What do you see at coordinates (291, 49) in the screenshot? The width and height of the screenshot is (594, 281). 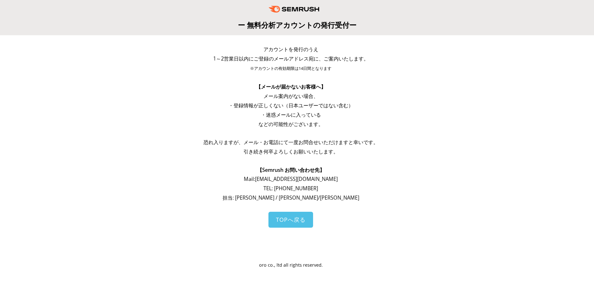 I see `span: アカウントを発行のうえ` at bounding box center [291, 49].